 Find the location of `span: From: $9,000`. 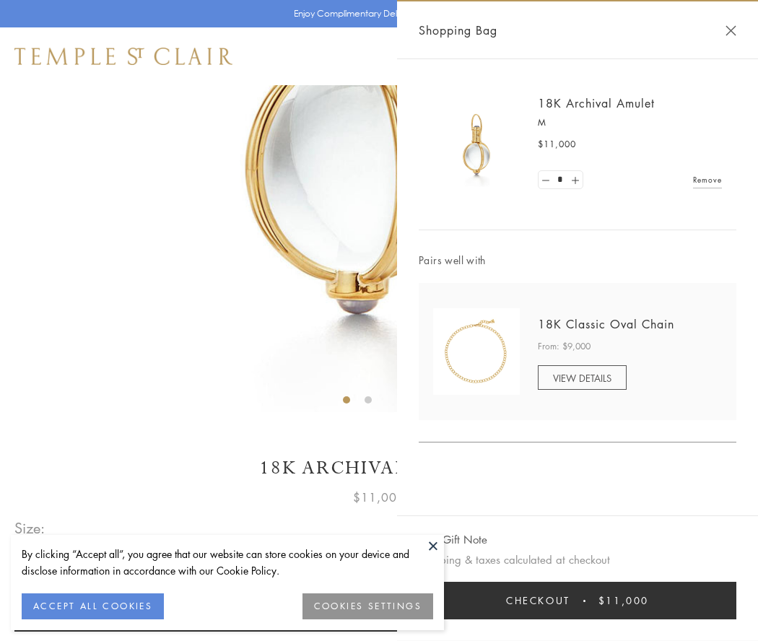

span: From: $9,000 is located at coordinates (564, 347).